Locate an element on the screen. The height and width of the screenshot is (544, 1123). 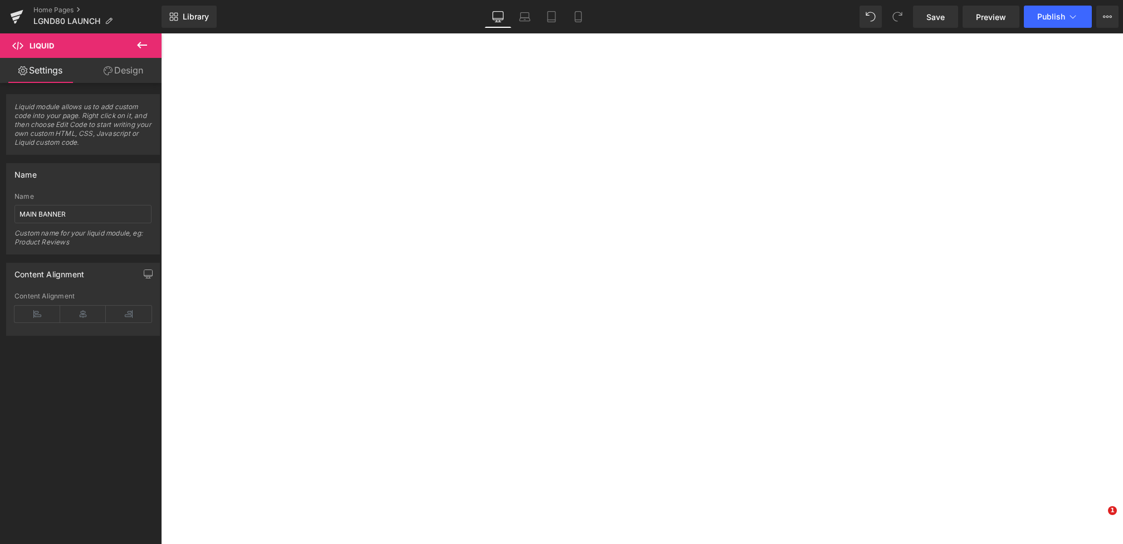
span: Library is located at coordinates (195, 17).